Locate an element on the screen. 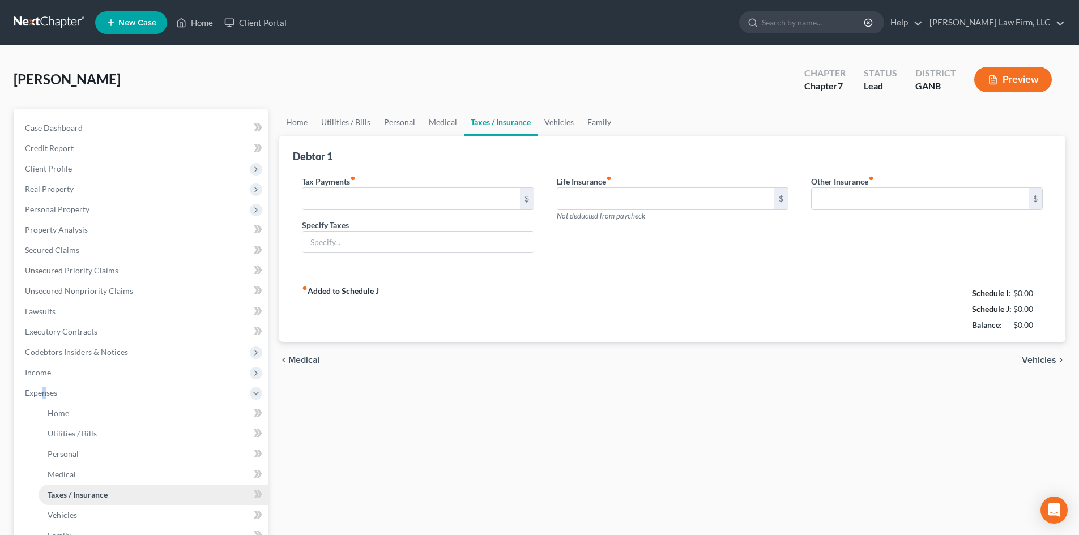 This screenshot has height=535, width=1079. div: Debtor 1 is located at coordinates (313, 156).